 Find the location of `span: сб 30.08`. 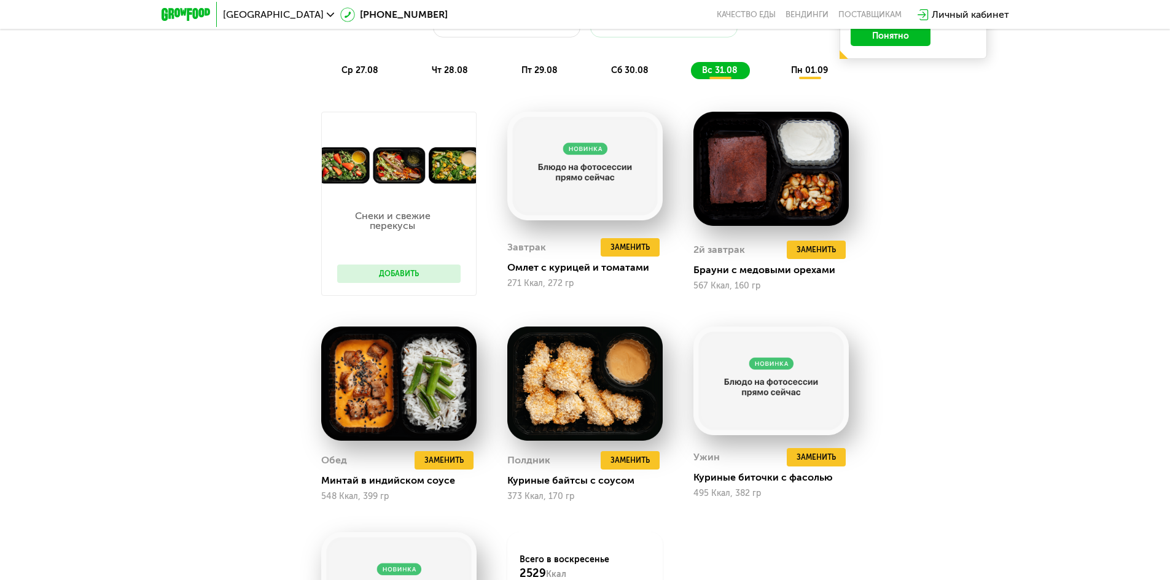

span: сб 30.08 is located at coordinates (629, 70).